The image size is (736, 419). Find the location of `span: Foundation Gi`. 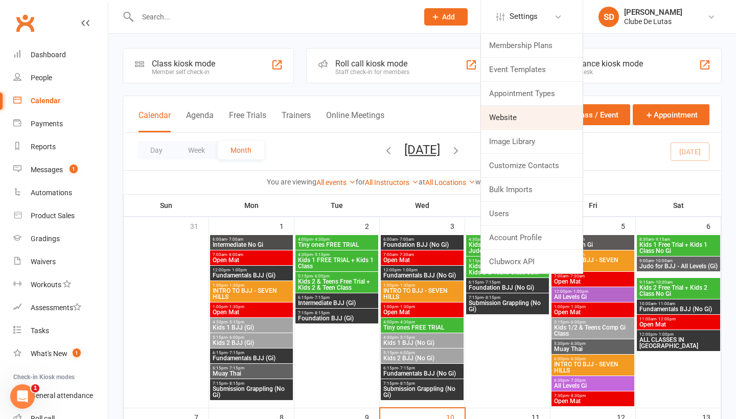

span: Foundation Gi is located at coordinates (593, 245).